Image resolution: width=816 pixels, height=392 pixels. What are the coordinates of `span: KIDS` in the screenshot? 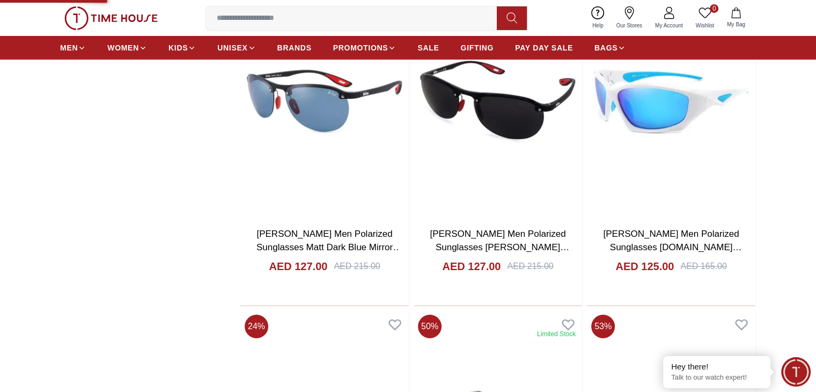 It's located at (178, 48).